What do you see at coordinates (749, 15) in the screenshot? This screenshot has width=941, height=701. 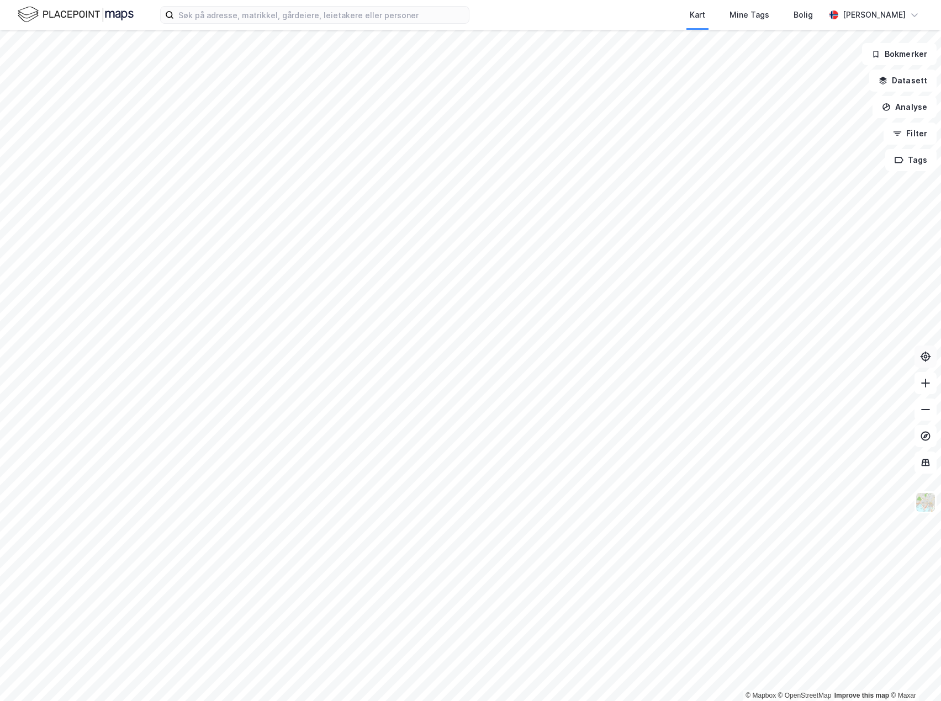 I see `div: Mine Tags` at bounding box center [749, 15].